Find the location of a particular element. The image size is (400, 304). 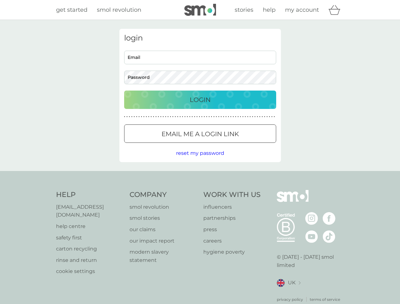

p: Email me a login link is located at coordinates (200, 134).